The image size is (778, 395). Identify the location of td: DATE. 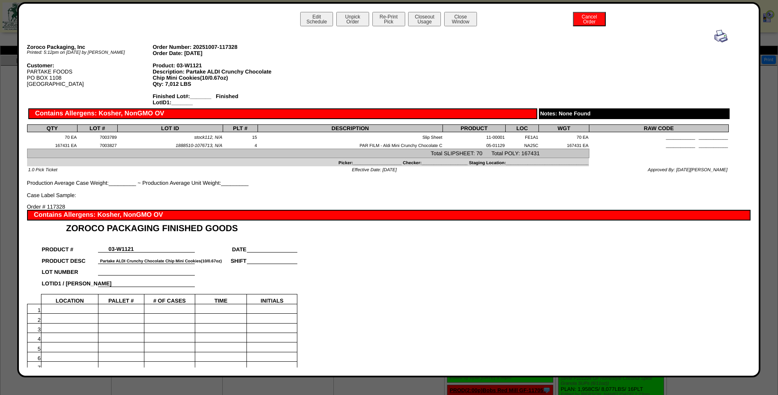
(221, 247).